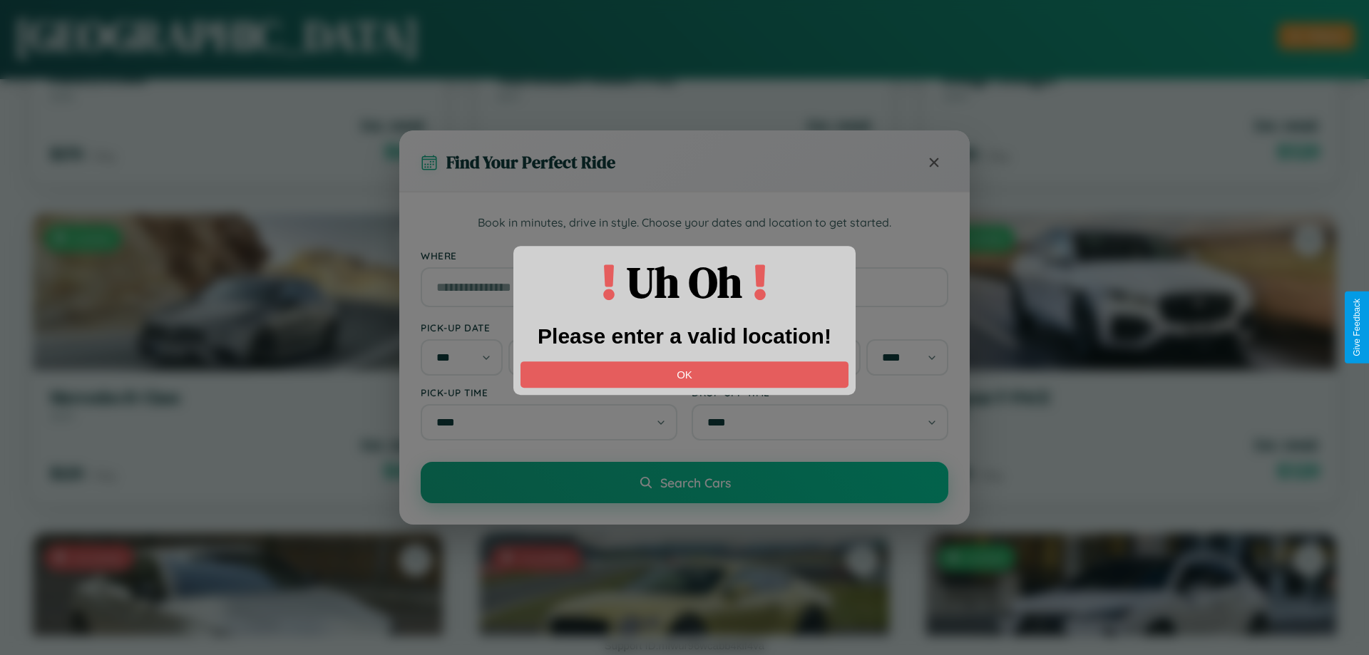 This screenshot has width=1369, height=655. I want to click on label: Drop-off Time, so click(820, 392).